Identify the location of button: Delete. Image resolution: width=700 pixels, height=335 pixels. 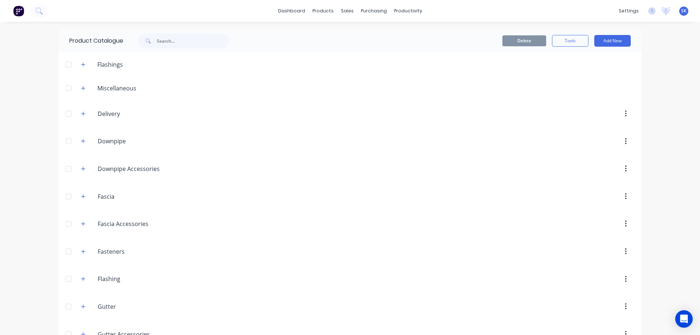
(524, 41).